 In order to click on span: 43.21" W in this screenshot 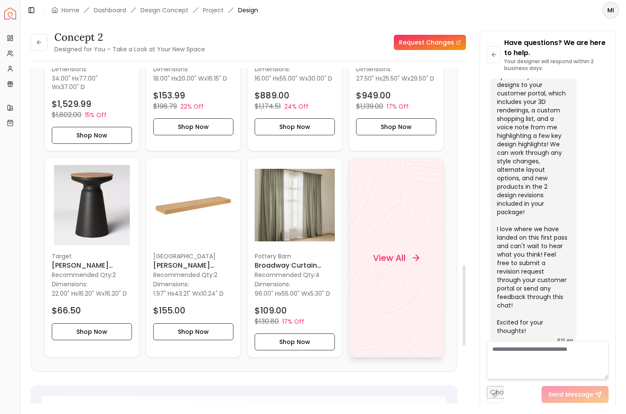, I will do `click(186, 294)`.